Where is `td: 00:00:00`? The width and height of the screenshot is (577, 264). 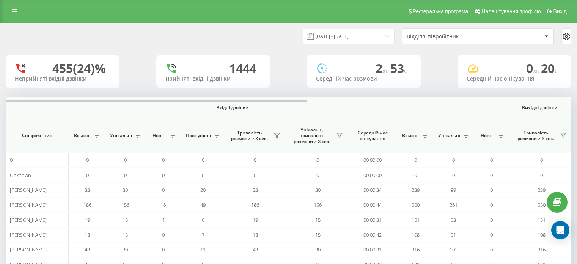 td: 00:00:00 is located at coordinates (373, 175).